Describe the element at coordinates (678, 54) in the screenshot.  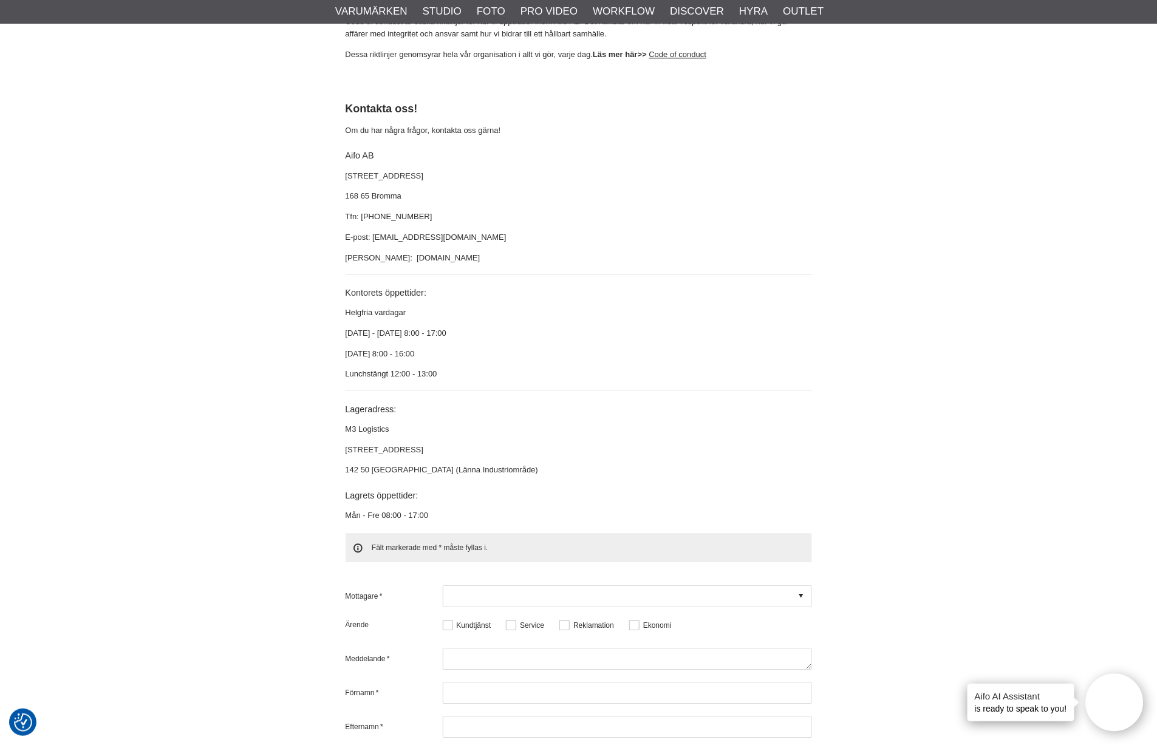
I see `a: Code of conduct` at that location.